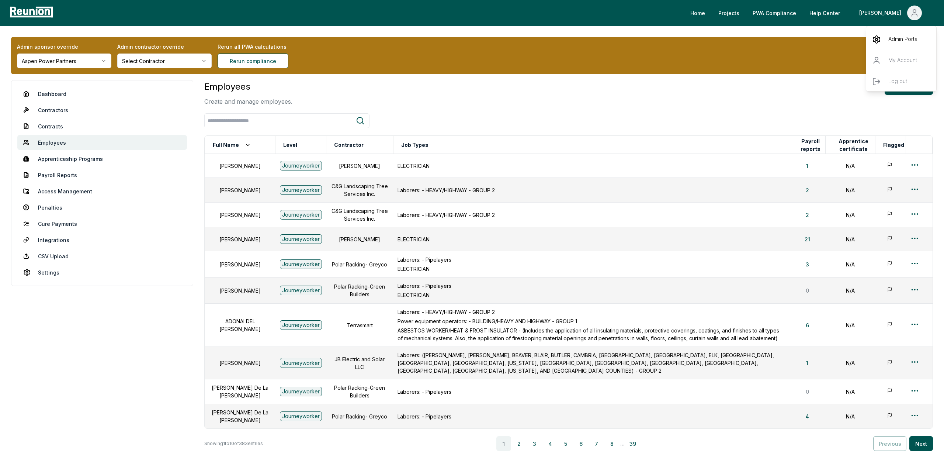  I want to click on a: Cure Payments, so click(102, 224).